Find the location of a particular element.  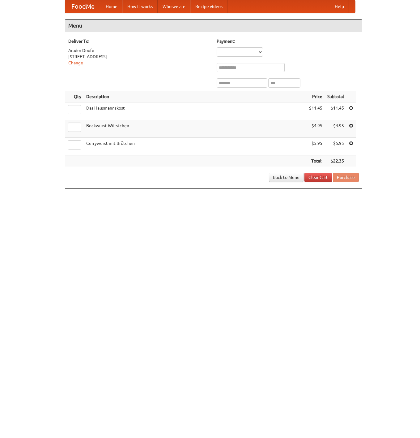

a: Clear Cart is located at coordinates (318, 177).